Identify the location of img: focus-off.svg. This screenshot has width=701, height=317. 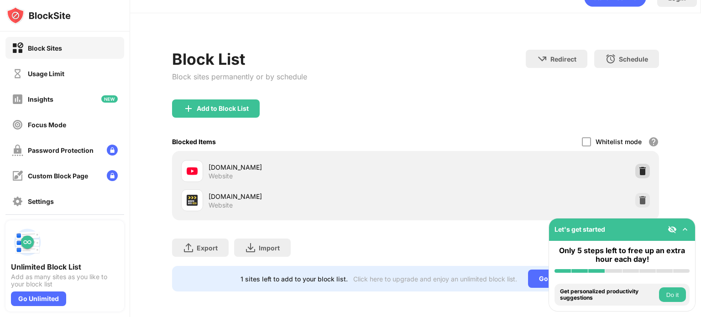
(17, 125).